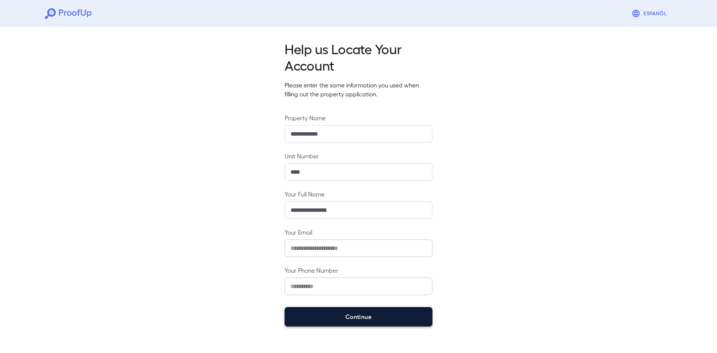 Image resolution: width=717 pixels, height=353 pixels. Describe the element at coordinates (358, 317) in the screenshot. I see `button: Continue` at that location.